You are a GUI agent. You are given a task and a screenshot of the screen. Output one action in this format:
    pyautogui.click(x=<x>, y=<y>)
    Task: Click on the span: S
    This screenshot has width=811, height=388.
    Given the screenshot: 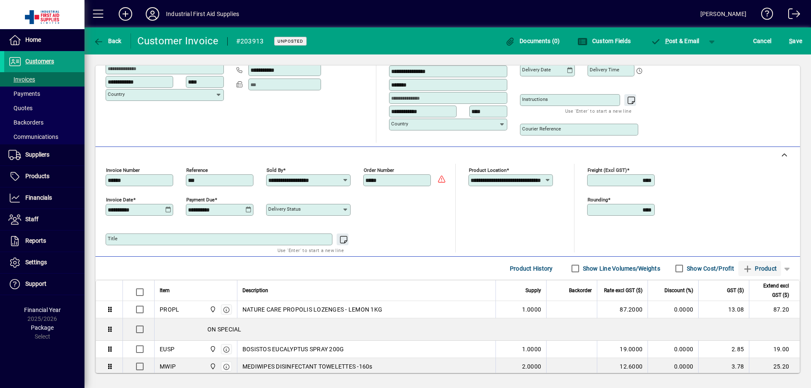 What is the action you would take?
    pyautogui.click(x=790, y=41)
    